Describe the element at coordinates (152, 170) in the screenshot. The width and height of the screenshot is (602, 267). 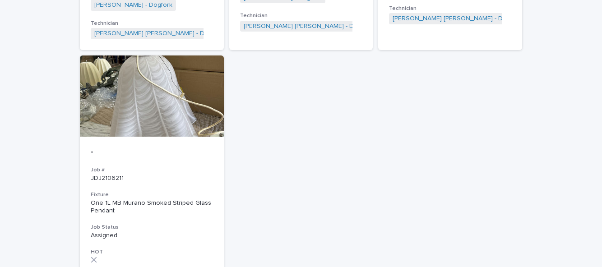
I see `h3: Job #` at that location.